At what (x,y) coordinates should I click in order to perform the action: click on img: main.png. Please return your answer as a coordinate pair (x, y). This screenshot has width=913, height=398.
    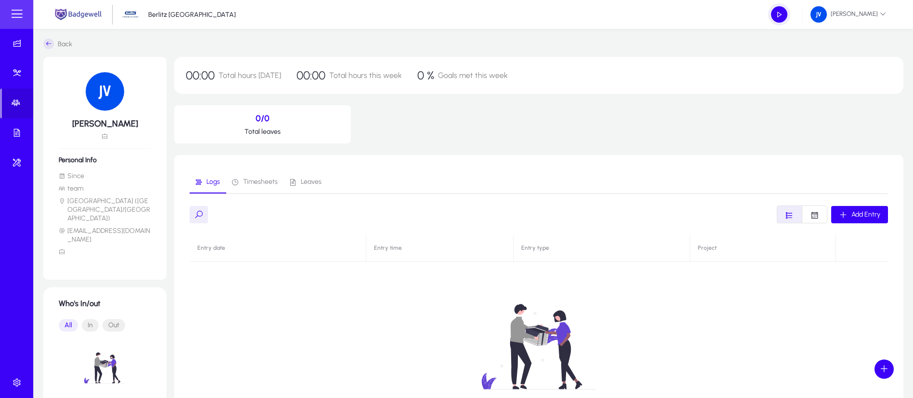
    Looking at the image, I should click on (78, 14).